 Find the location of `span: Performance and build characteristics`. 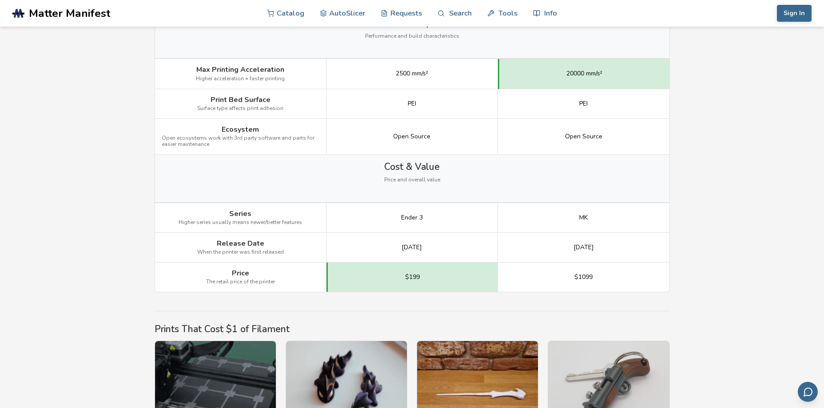

span: Performance and build characteristics is located at coordinates (412, 36).